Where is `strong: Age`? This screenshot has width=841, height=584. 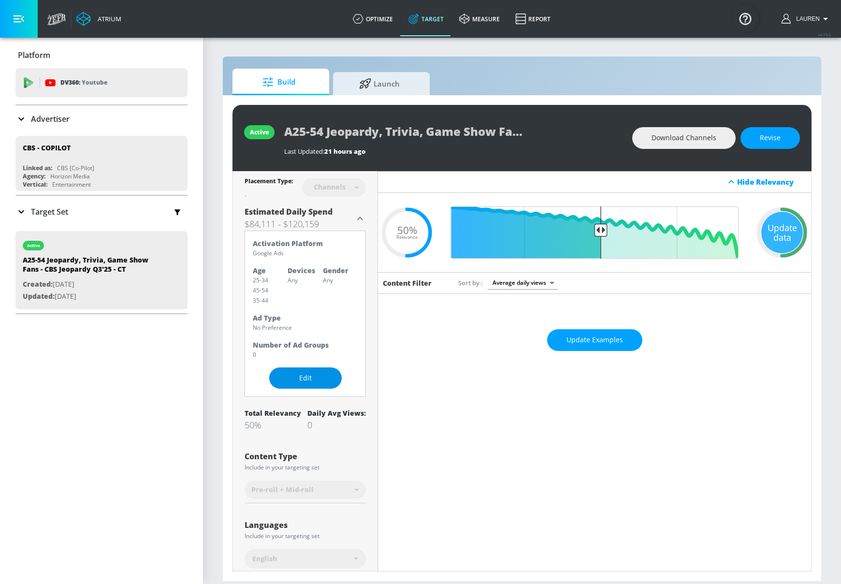 strong: Age is located at coordinates (259, 270).